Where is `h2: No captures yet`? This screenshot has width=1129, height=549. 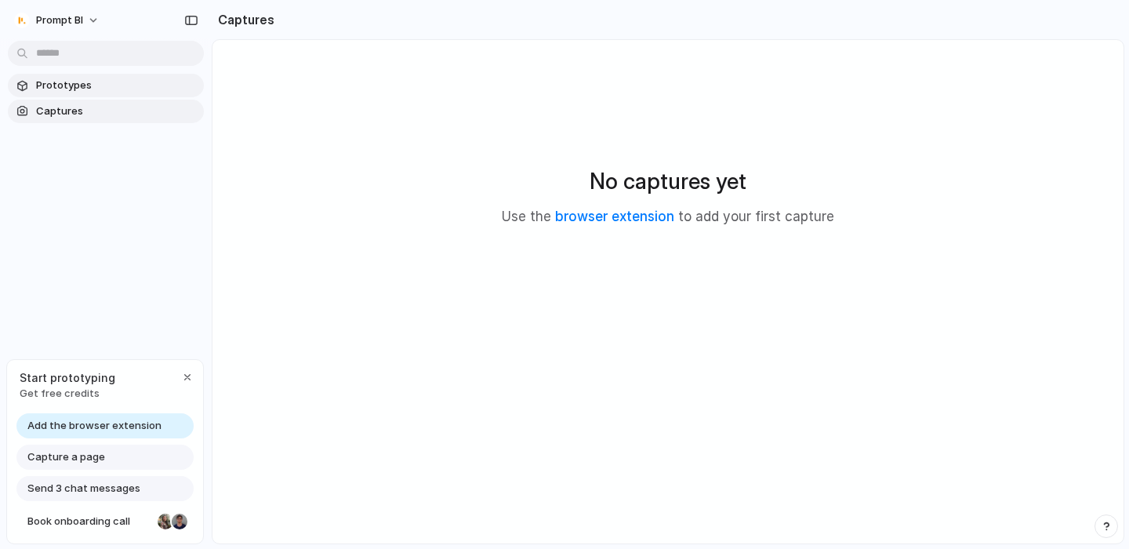
h2: No captures yet is located at coordinates (668, 181).